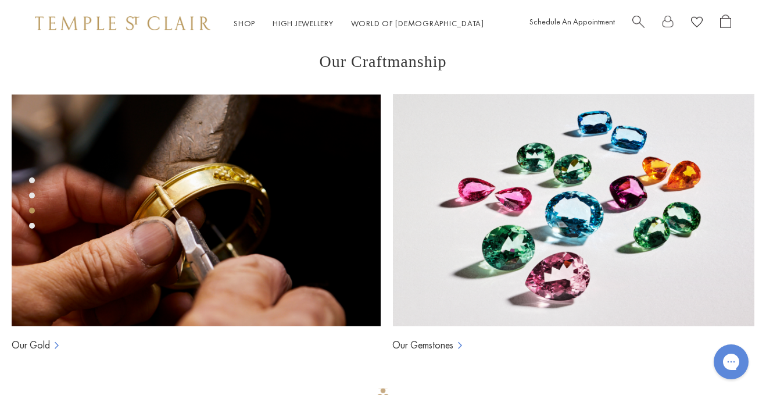 The width and height of the screenshot is (766, 395). Describe the element at coordinates (383, 62) in the screenshot. I see `h3: Our Craftmanship` at that location.